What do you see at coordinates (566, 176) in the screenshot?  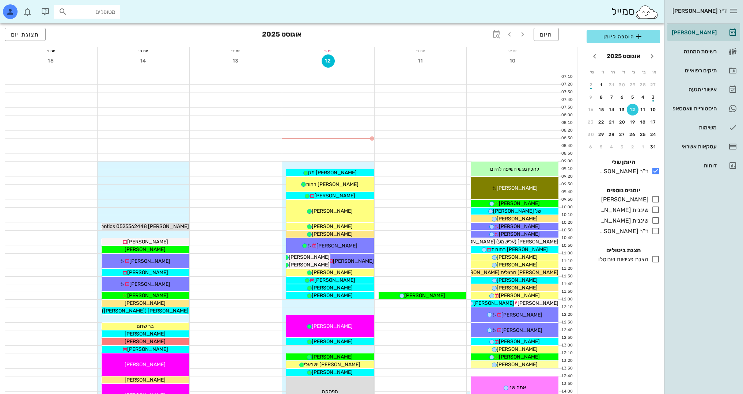 I see `div: 09:20` at bounding box center [566, 176].